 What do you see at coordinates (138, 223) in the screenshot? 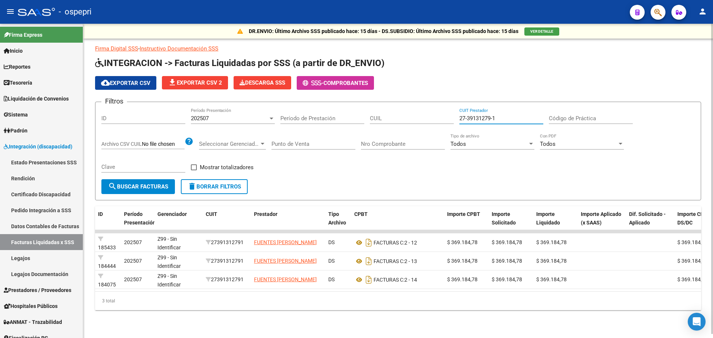
I see `datatable-header-cell: Período Presentación` at bounding box center [138, 223].